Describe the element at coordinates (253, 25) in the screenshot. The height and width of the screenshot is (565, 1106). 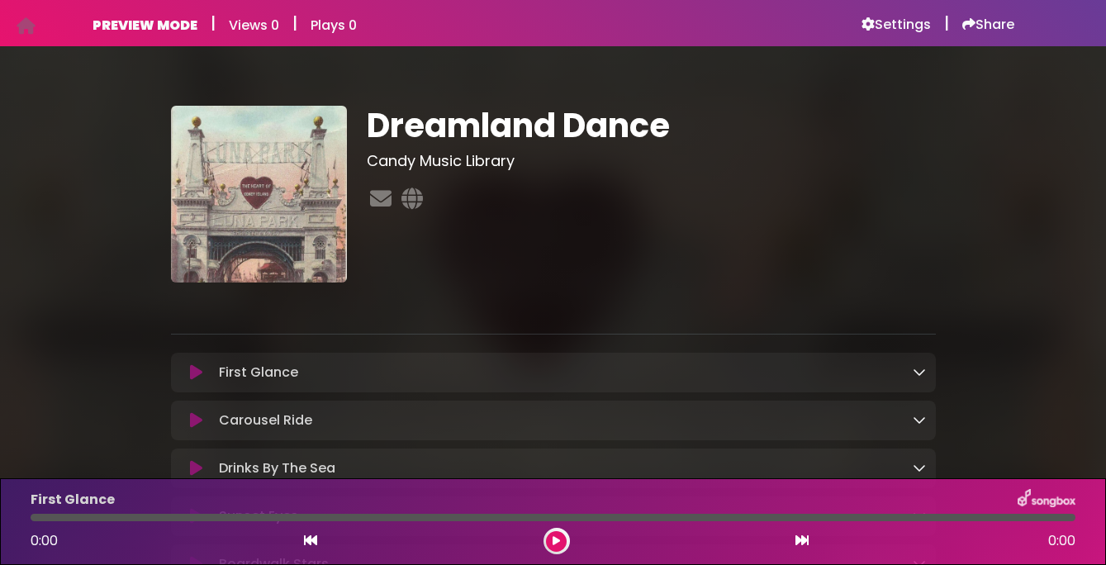
I see `h6: Views 0` at that location.